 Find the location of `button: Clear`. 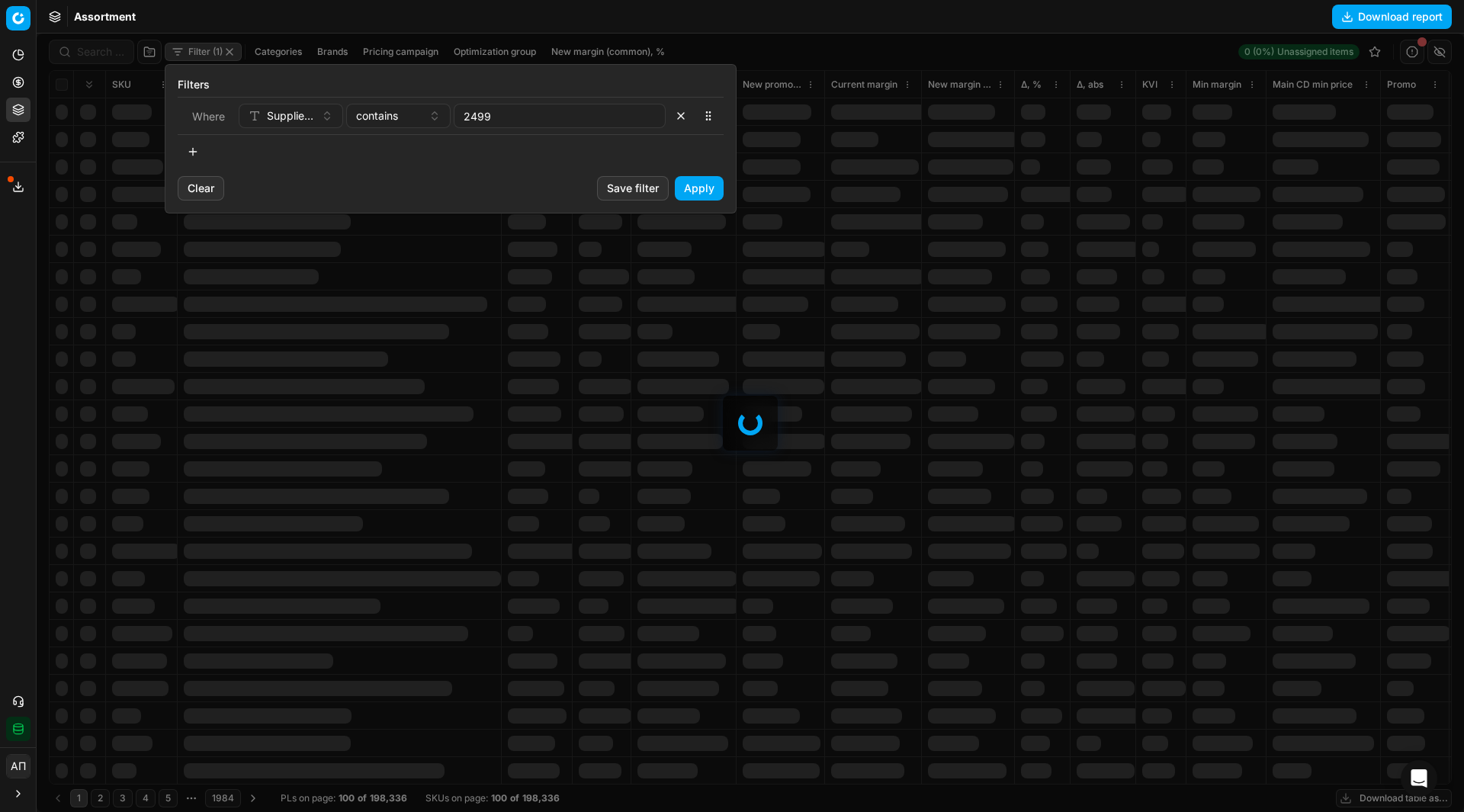

button: Clear is located at coordinates (200, 188).